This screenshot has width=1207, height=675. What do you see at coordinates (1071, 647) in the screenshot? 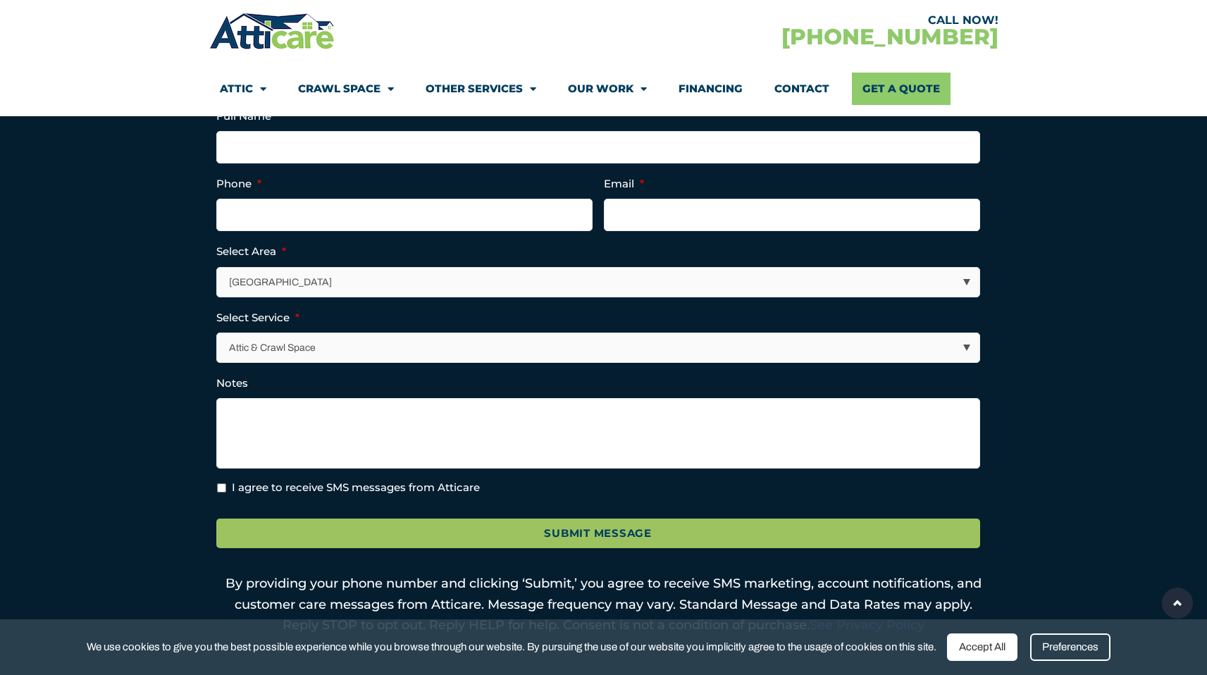
I see `div: Preferences` at bounding box center [1071, 647].